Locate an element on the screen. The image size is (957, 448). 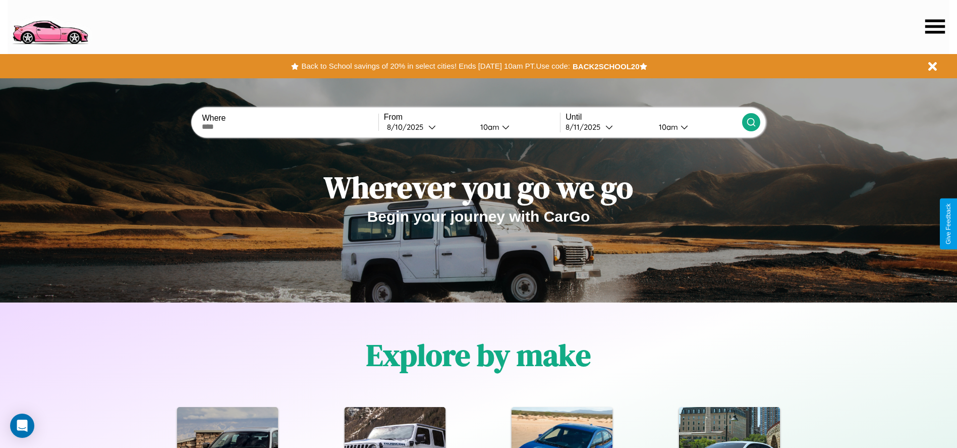
button: 8/10/2025 is located at coordinates (428, 127).